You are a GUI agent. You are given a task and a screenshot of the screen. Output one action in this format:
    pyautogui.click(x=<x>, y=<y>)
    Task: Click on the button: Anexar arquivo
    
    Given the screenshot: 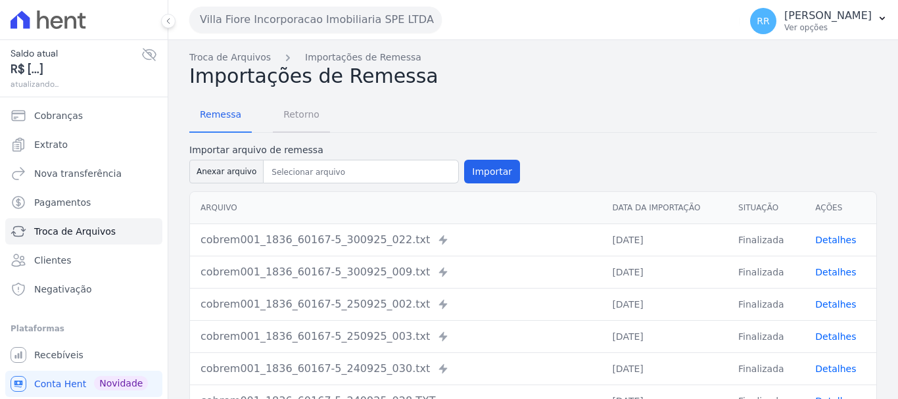 What is the action you would take?
    pyautogui.click(x=226, y=172)
    